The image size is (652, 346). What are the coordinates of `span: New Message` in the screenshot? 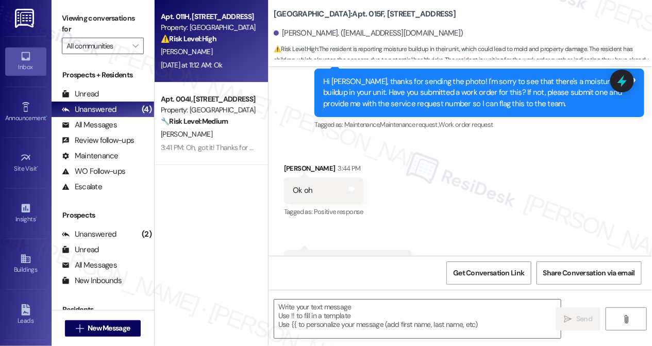 It's located at (109, 328).